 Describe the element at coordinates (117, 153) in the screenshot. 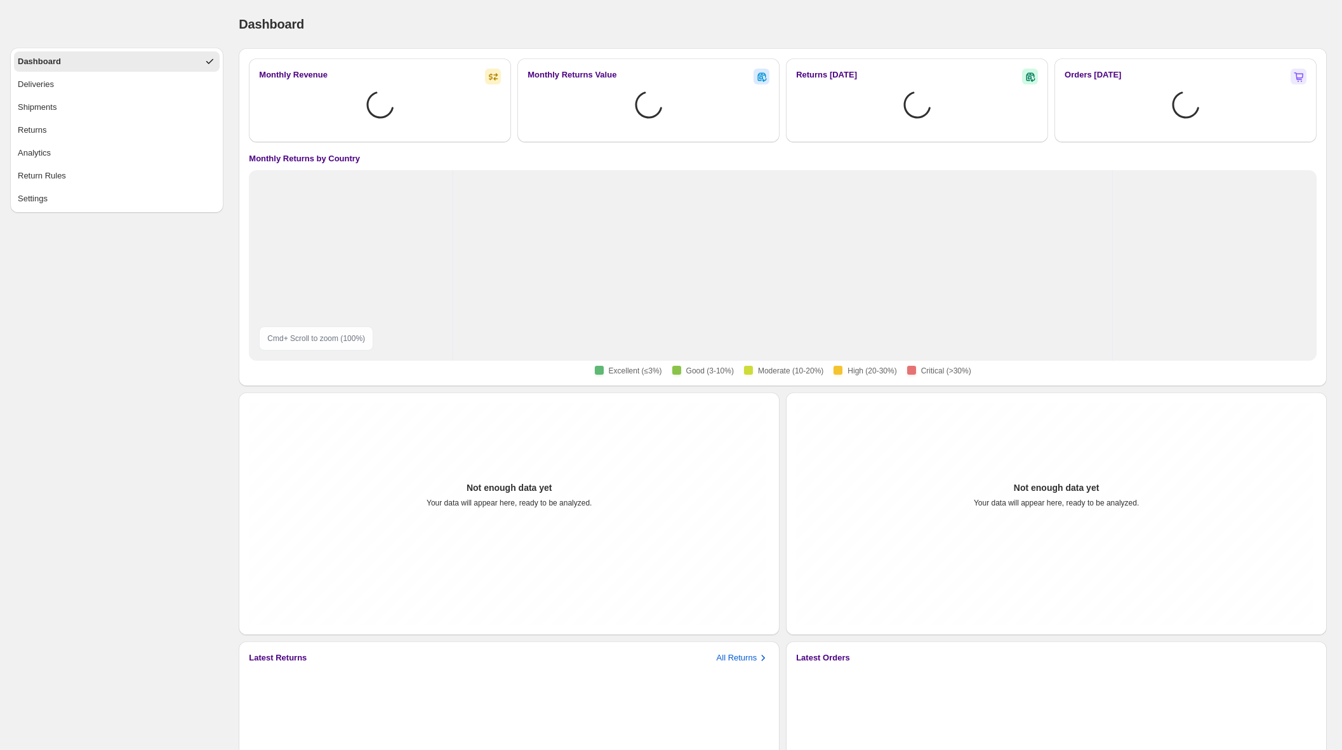

I see `button: Analytics` at that location.